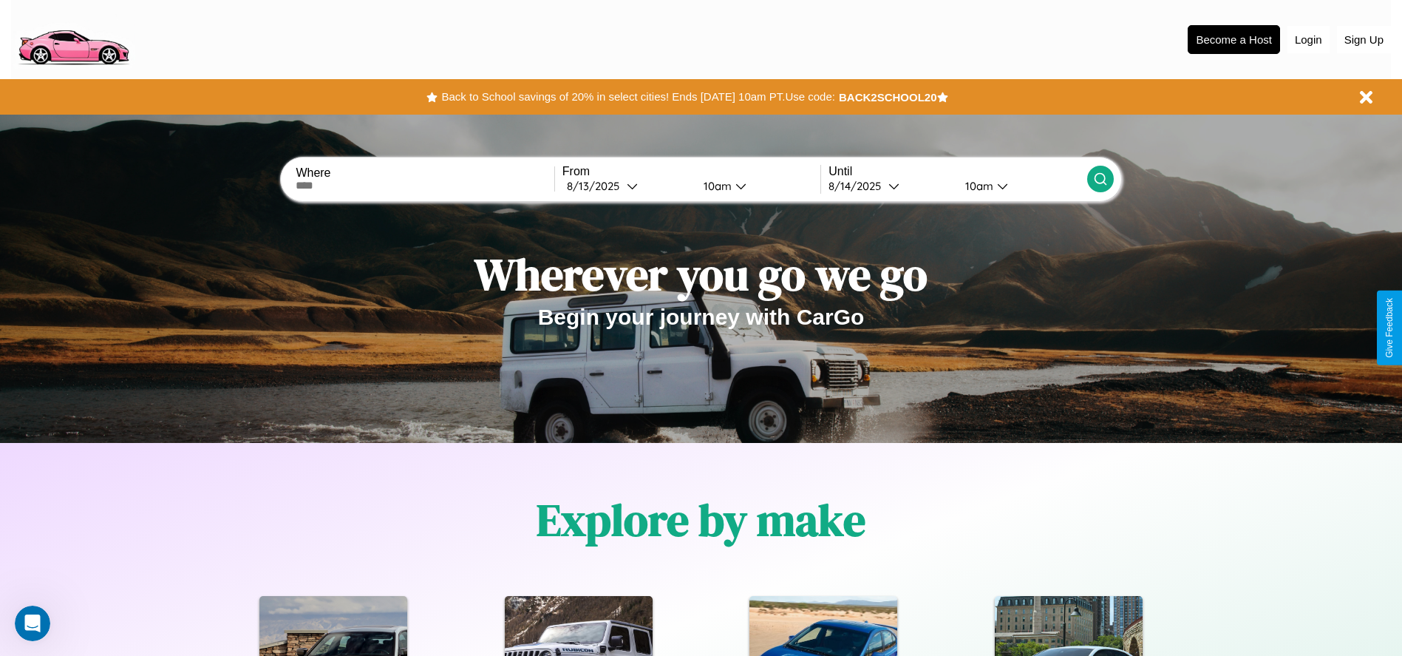 This screenshot has width=1402, height=656. I want to click on button: Sign Up, so click(1363, 39).